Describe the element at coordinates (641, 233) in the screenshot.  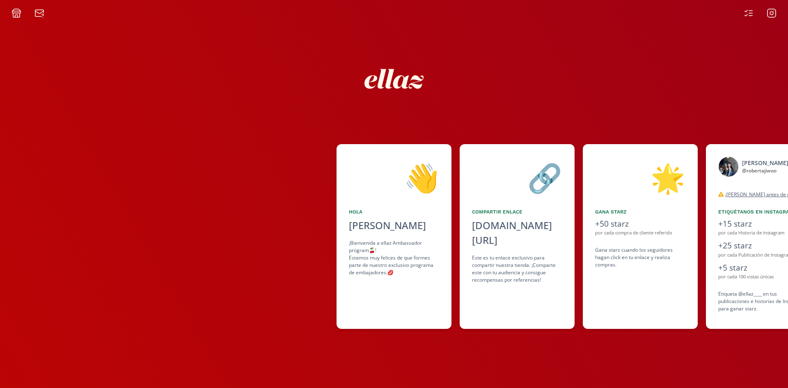
I see `div: por cada compra de cliente referido` at that location.